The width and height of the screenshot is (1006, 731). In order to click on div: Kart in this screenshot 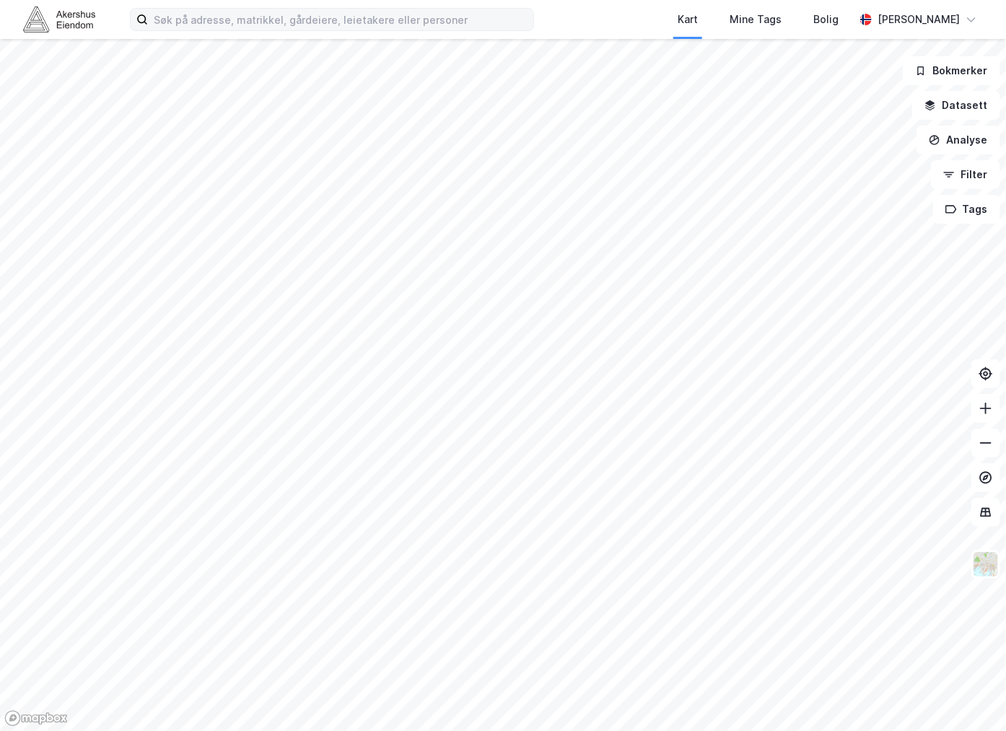, I will do `click(688, 19)`.